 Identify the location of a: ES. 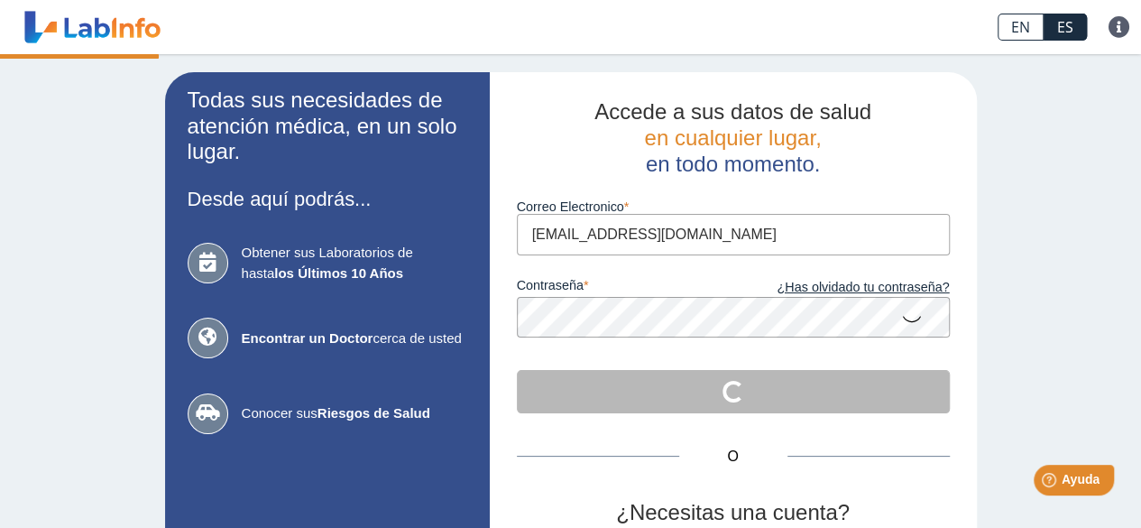
(1065, 27).